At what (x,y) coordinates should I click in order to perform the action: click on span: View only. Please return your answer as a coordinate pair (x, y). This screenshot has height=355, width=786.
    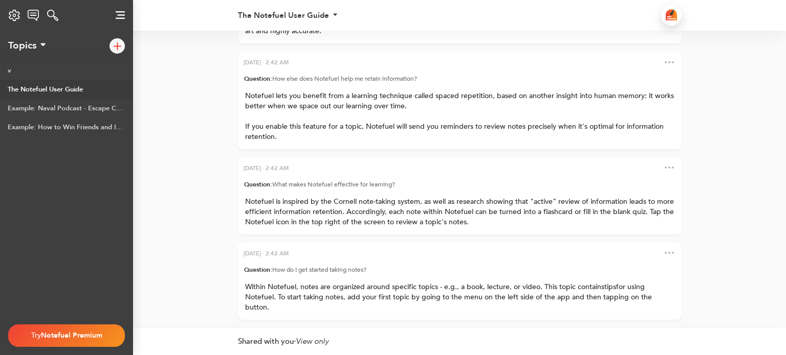
    Looking at the image, I should click on (312, 342).